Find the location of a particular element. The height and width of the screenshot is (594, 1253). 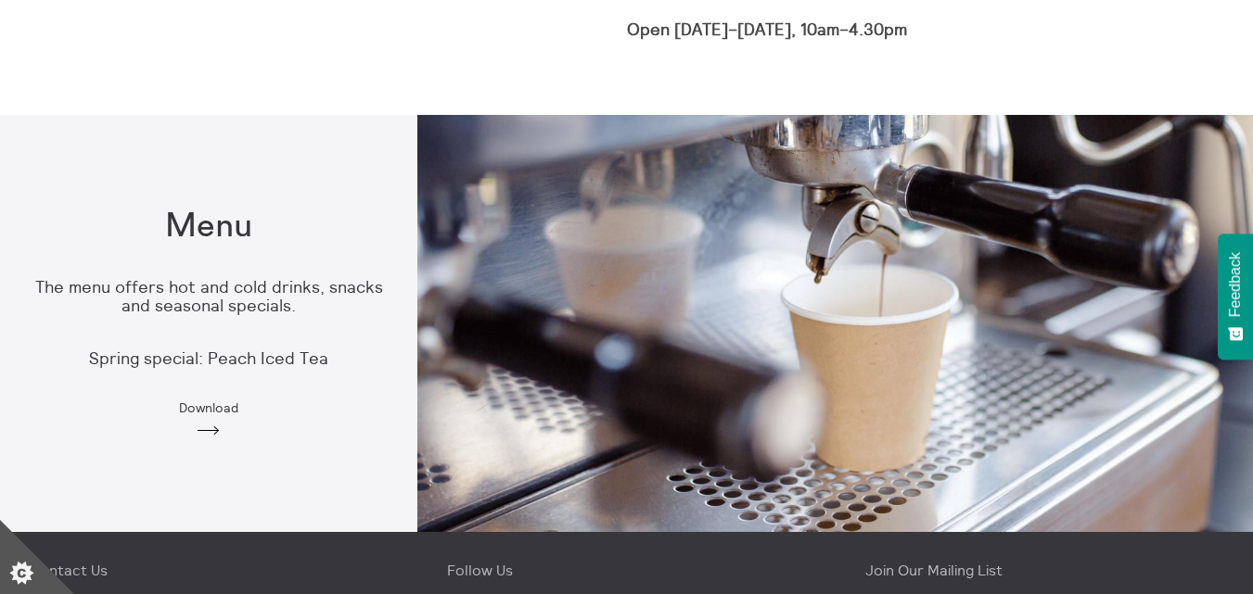

h4: Contact Us is located at coordinates (209, 570).